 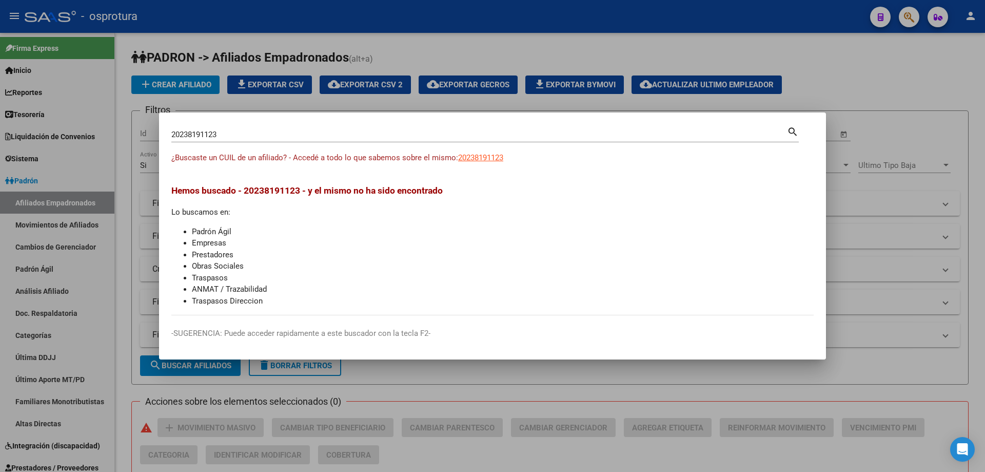 I want to click on li: ANMAT / Trazabilidad, so click(x=503, y=289).